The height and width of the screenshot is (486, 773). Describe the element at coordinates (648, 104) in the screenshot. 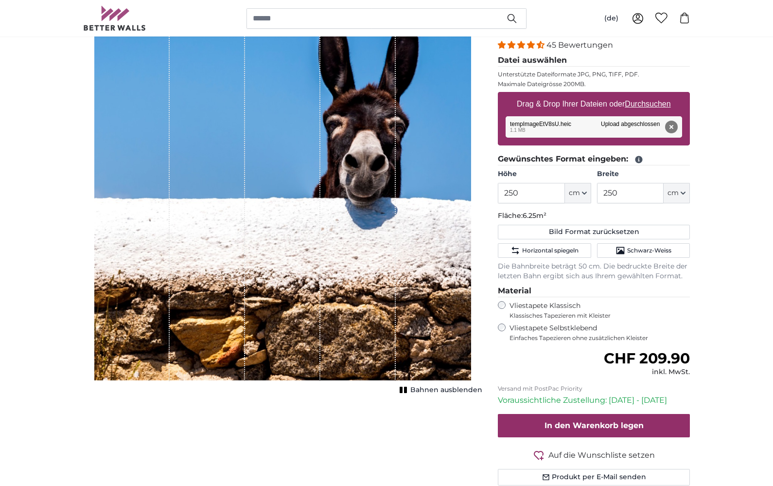

I see `u: Durchsuchen` at that location.